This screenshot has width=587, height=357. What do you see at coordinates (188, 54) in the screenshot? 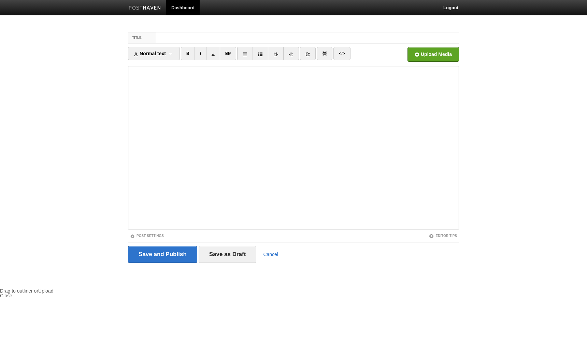
I see `a: B` at bounding box center [188, 54].